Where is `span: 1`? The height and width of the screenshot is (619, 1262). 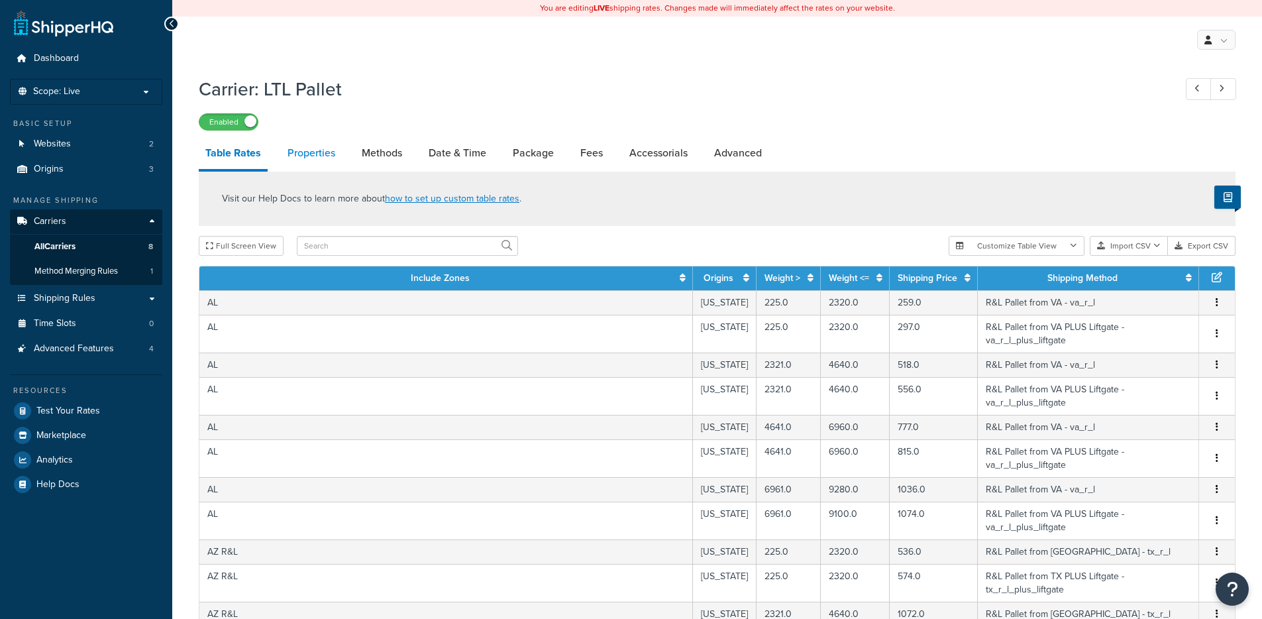 span: 1 is located at coordinates (152, 271).